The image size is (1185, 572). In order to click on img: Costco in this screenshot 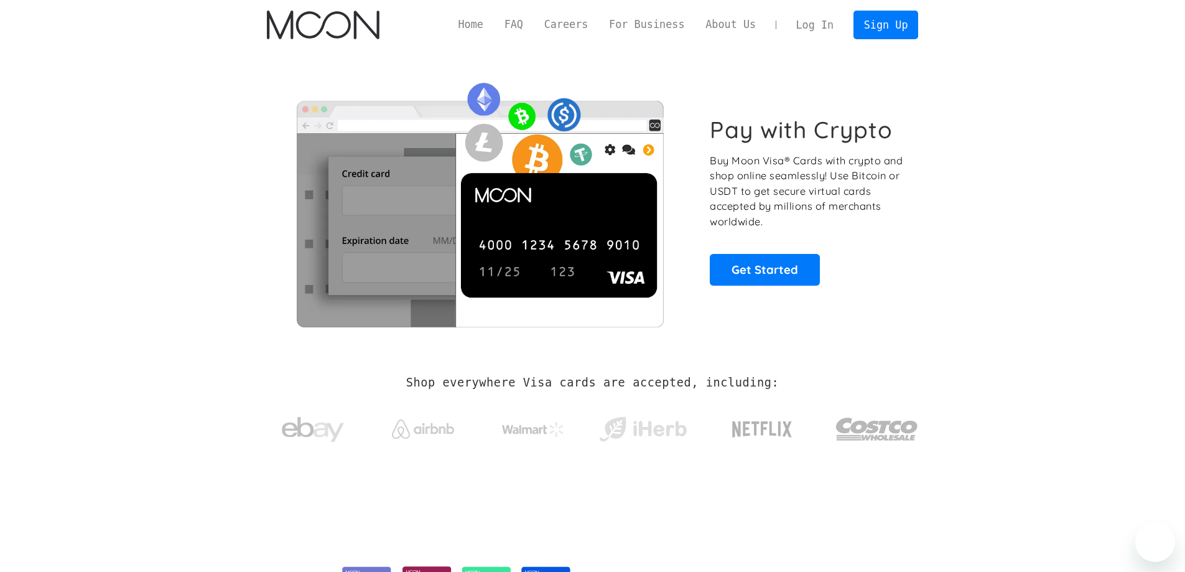, I will do `click(877, 429)`.